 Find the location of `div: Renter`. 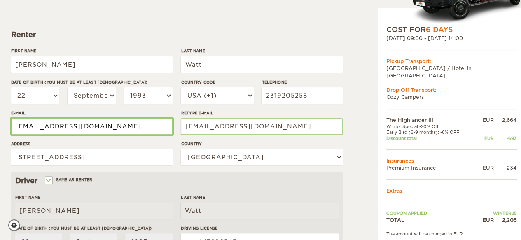

div: Renter is located at coordinates (177, 35).